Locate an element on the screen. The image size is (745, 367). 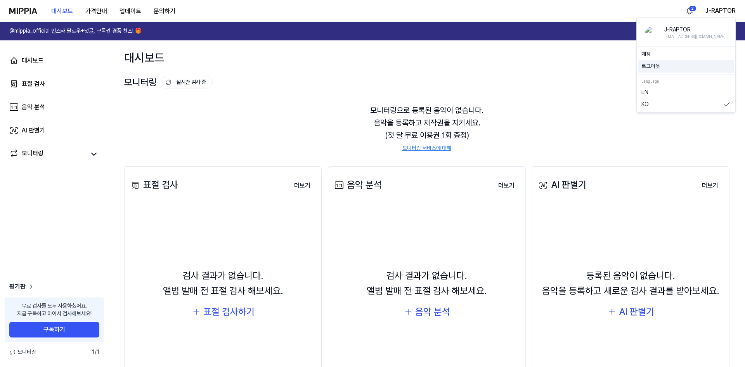
button: 표절 검사하기 is located at coordinates (223, 312).